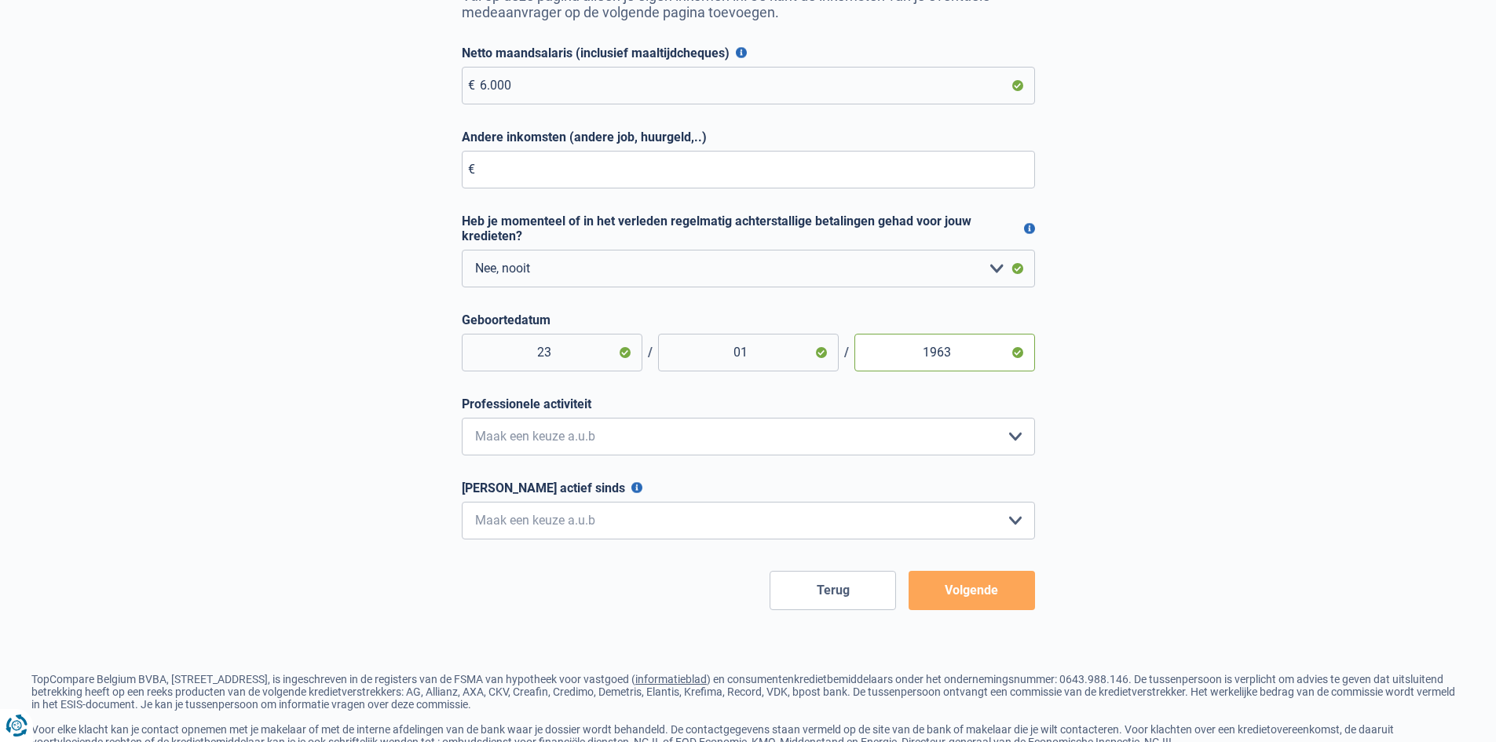 The image size is (1496, 742). I want to click on a: informatieblad, so click(671, 679).